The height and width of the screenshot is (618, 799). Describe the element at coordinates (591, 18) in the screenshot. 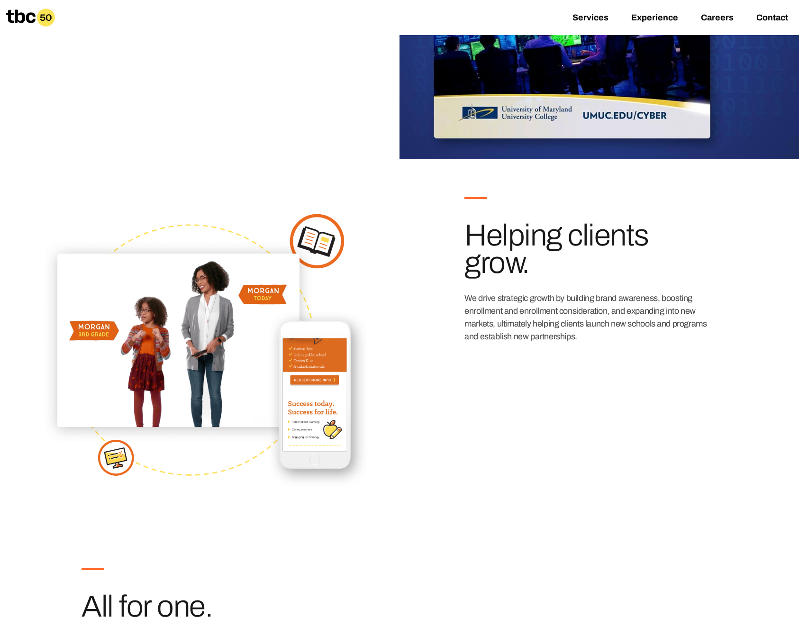

I see `a: Services` at that location.